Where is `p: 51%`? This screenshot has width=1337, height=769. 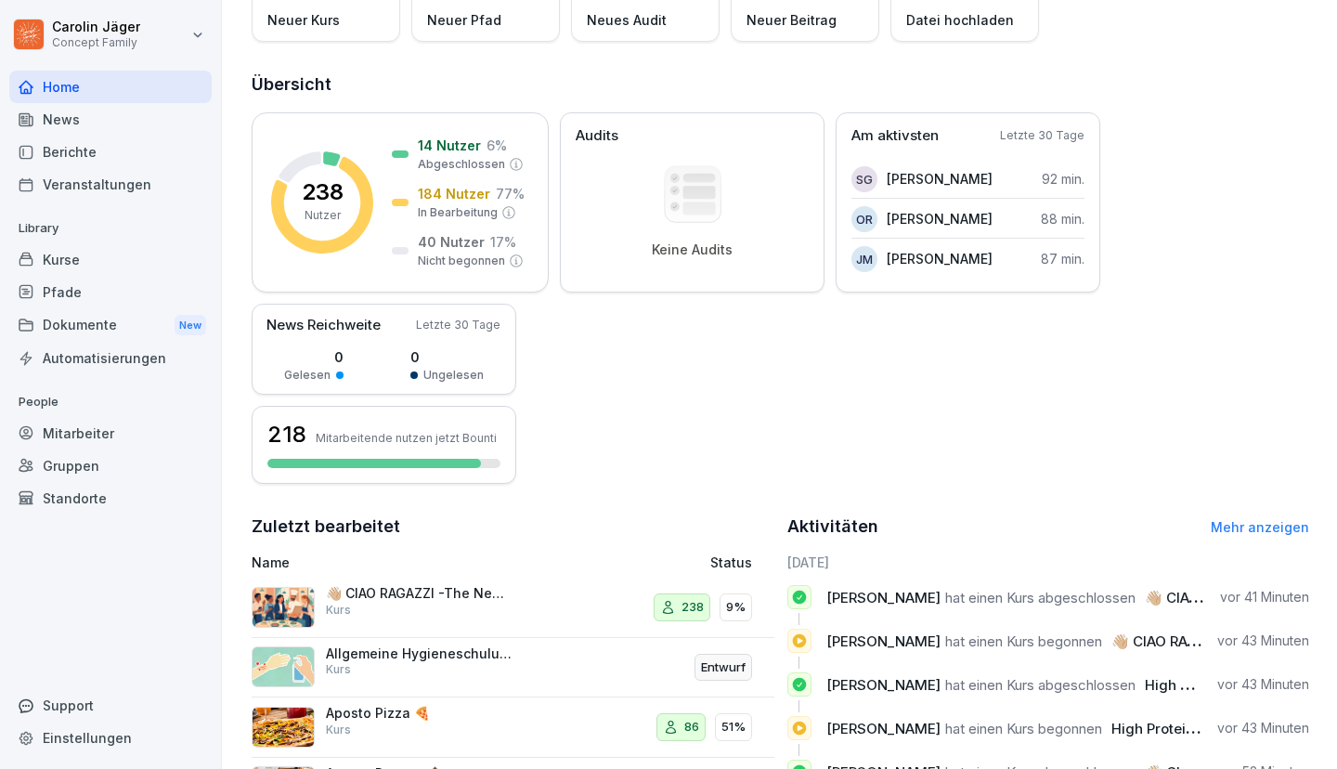 p: 51% is located at coordinates (734, 727).